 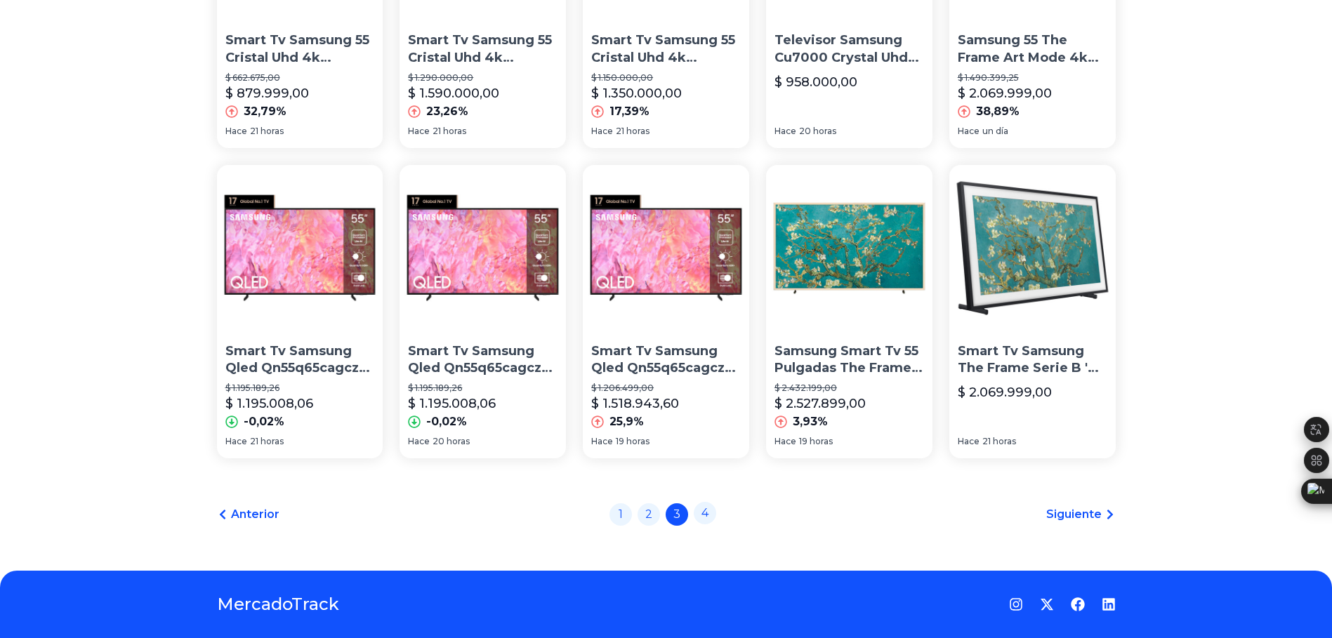 What do you see at coordinates (820, 404) in the screenshot?
I see `p: $ 2.527.899,00` at bounding box center [820, 404].